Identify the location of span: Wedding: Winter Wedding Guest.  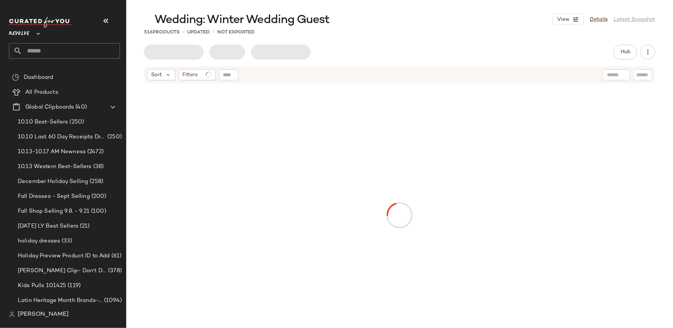
(242, 20).